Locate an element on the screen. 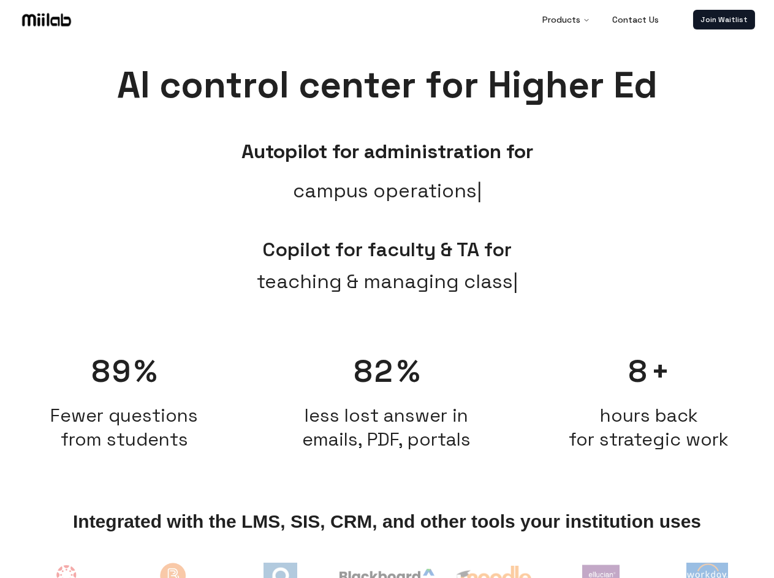 The width and height of the screenshot is (774, 578). h2: less lost answer in emails, PDF, portals is located at coordinates (387, 427).